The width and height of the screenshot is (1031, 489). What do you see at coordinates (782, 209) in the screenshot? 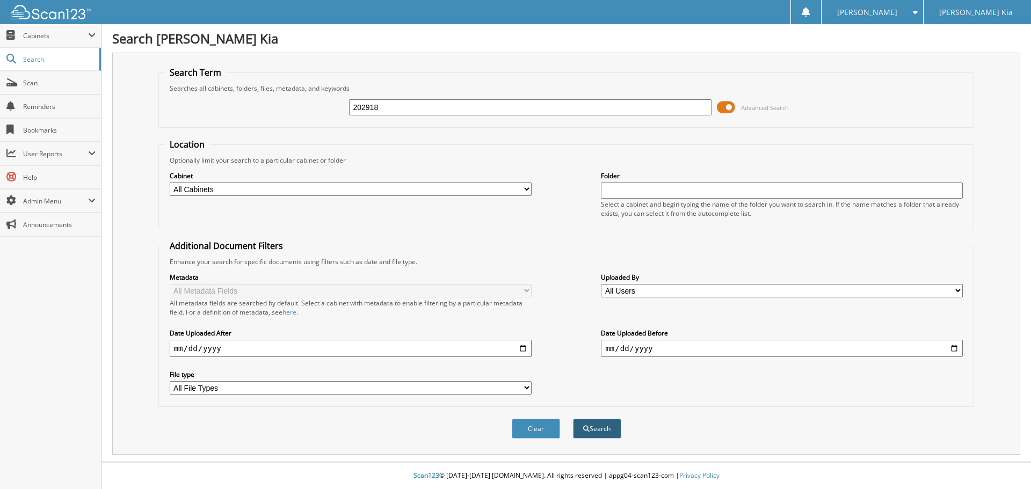
I see `div: Select a cabinet and begin typing the name of the folder you want to search in. If the name match...` at bounding box center [782, 209].